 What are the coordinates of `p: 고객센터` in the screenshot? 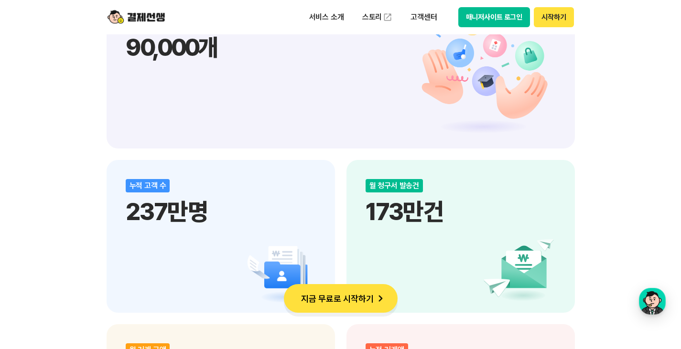 It's located at (423, 17).